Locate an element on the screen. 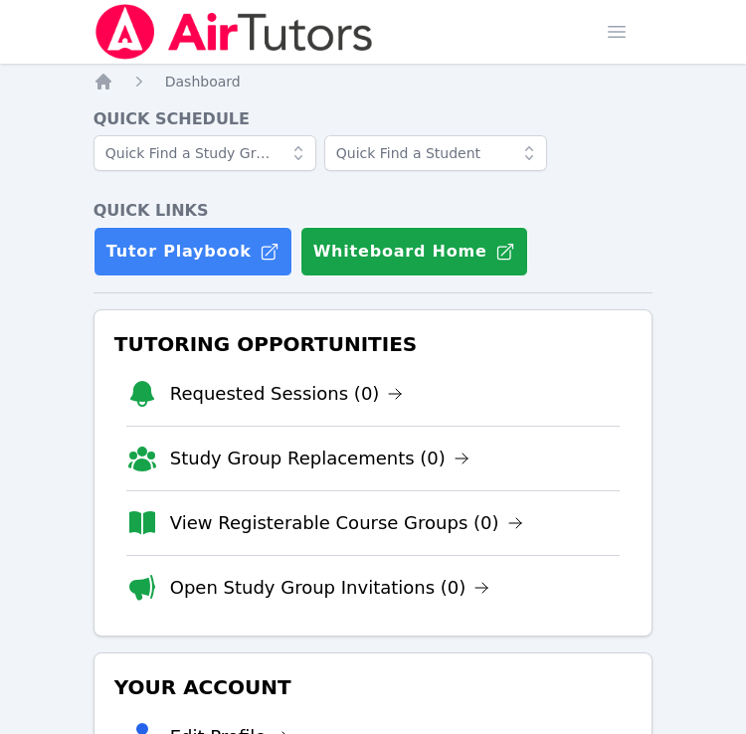 Image resolution: width=746 pixels, height=734 pixels. a: Open Study Group Invitations (0) is located at coordinates (330, 588).